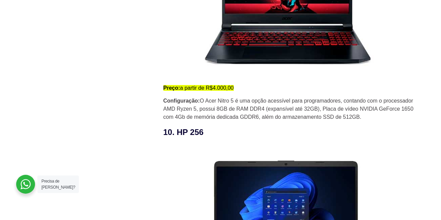  What do you see at coordinates (182, 100) in the screenshot?
I see `strong: Configuração:` at bounding box center [182, 100].